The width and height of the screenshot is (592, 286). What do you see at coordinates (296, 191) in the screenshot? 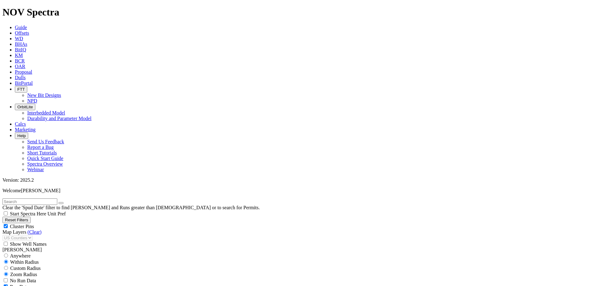
I see `p: Welcome` at bounding box center [296, 191].